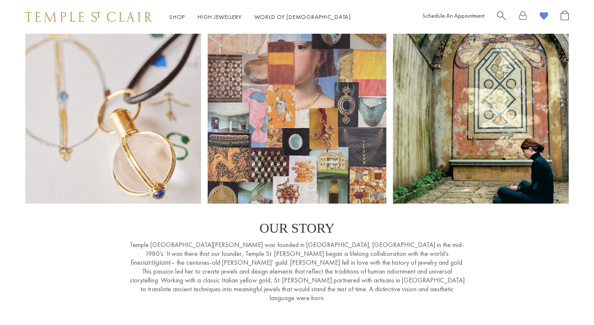 The image size is (594, 325). Describe the element at coordinates (219, 17) in the screenshot. I see `a: High JewelleryHigh Jewellery` at that location.